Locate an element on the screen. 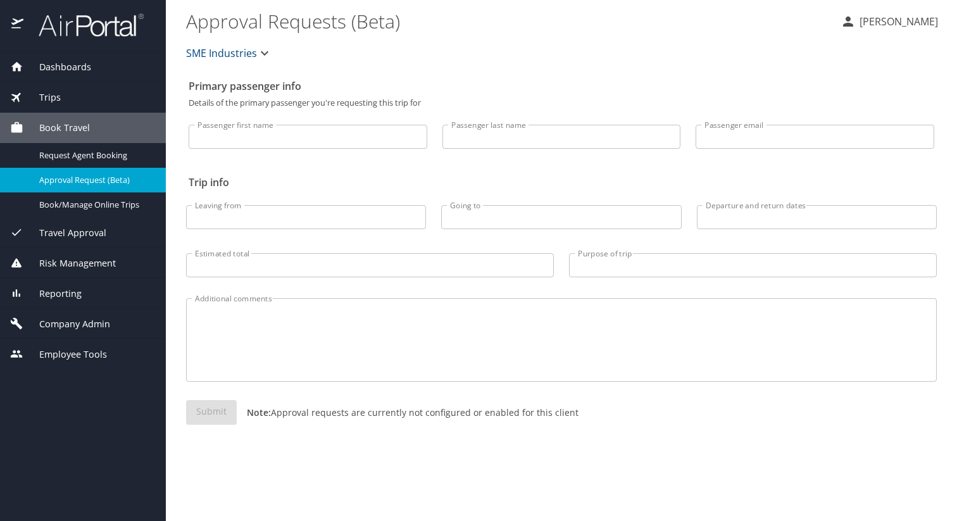 Image resolution: width=957 pixels, height=521 pixels. span: Employee Tools is located at coordinates (65, 355).